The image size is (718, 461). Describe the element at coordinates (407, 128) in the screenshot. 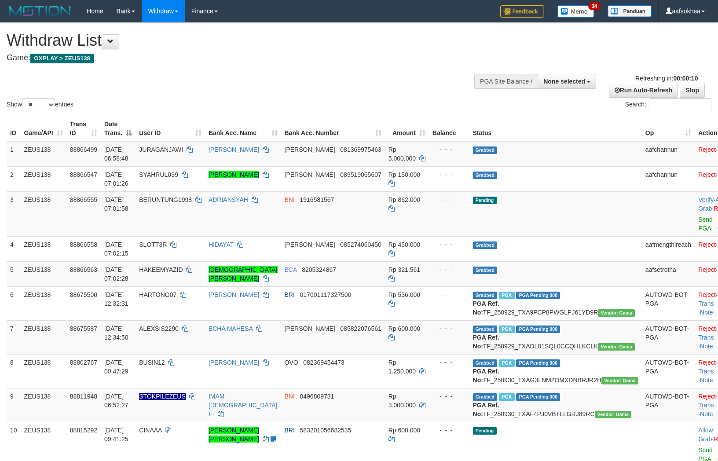

I see `th: Amount: activate to sort column ascending` at that location.